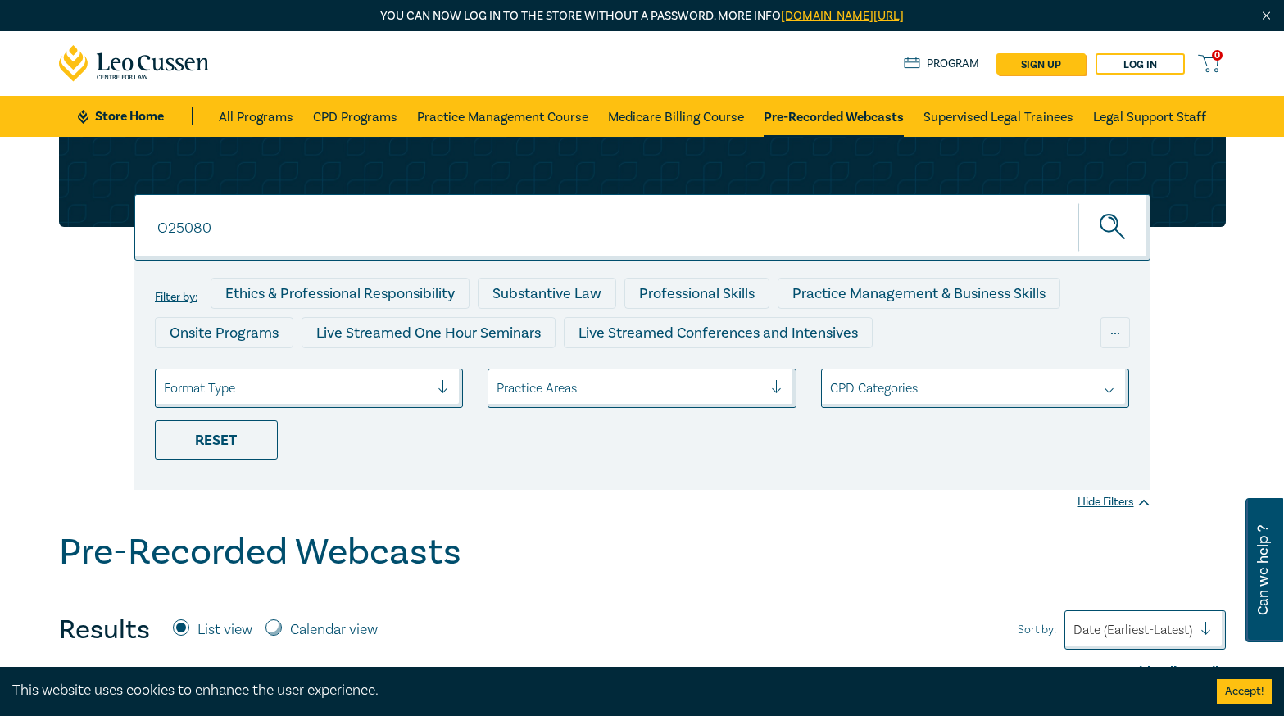  I want to click on a: Program, so click(941, 64).